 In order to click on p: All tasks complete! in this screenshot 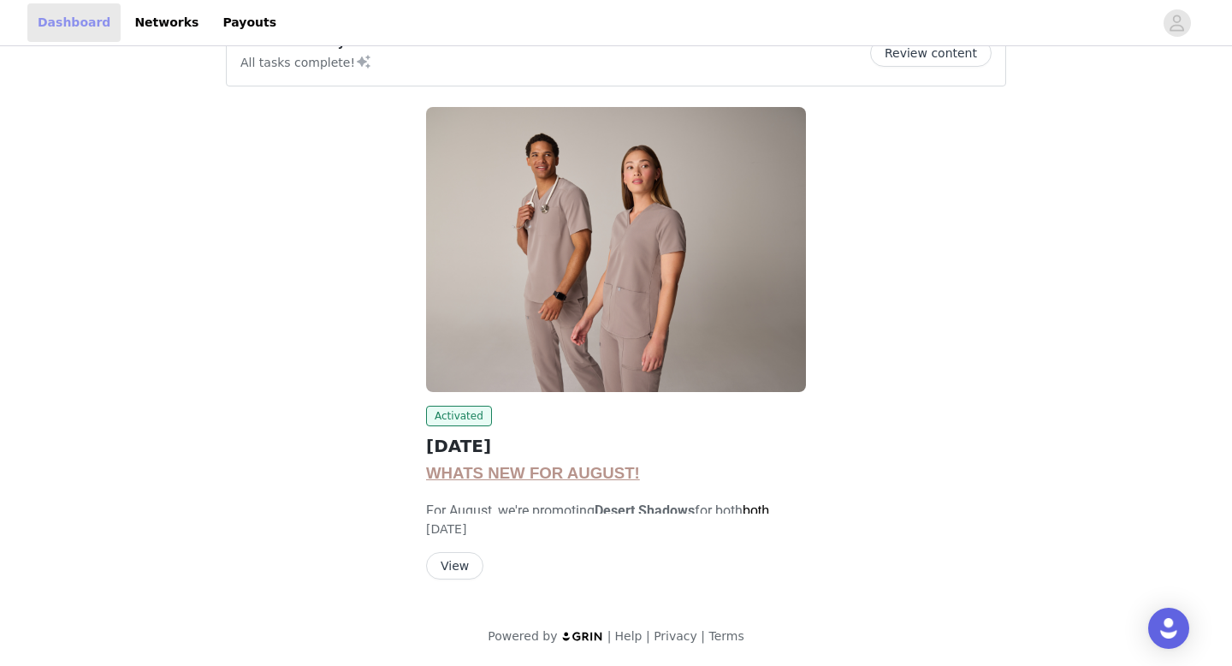, I will do `click(306, 62)`.